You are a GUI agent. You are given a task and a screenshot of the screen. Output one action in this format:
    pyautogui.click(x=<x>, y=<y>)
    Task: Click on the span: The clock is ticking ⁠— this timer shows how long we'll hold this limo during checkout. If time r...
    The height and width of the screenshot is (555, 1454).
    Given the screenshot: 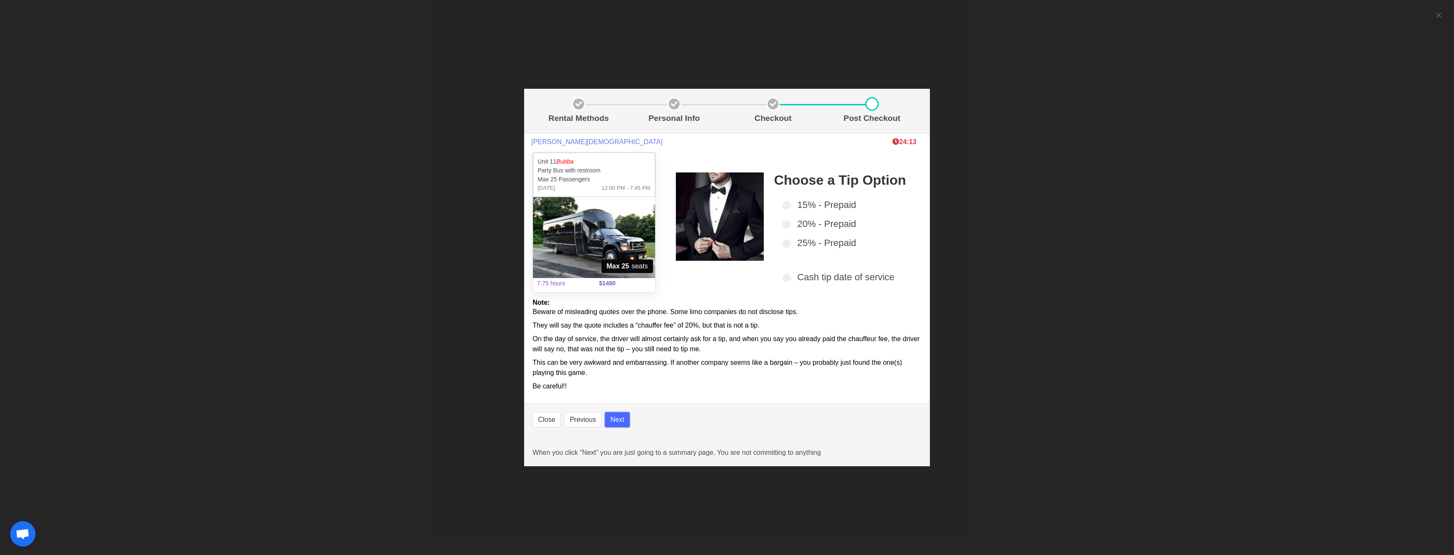 What is the action you would take?
    pyautogui.click(x=904, y=142)
    